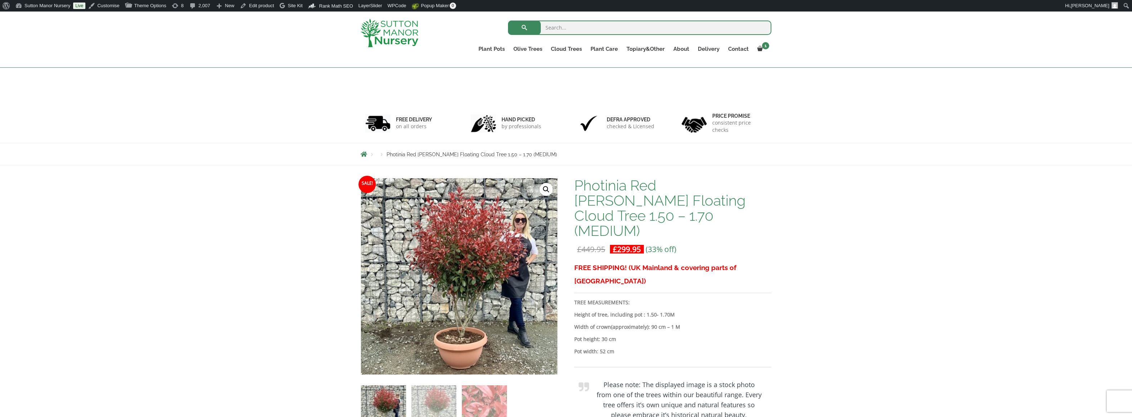  Describe the element at coordinates (378, 123) in the screenshot. I see `img: 1.jpg` at that location.